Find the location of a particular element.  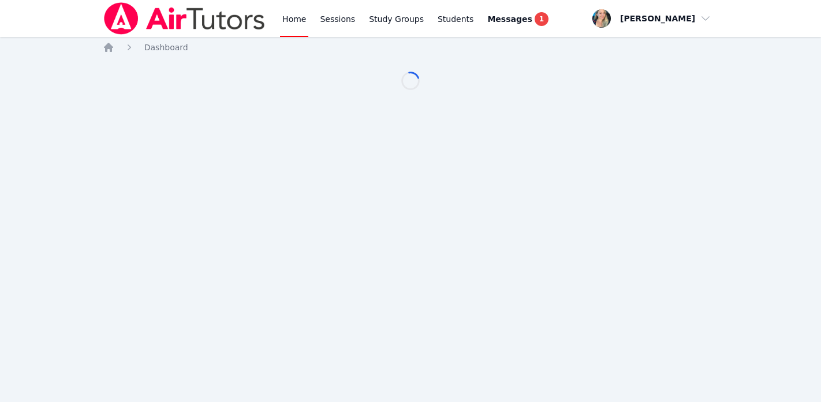

span: Dashboard is located at coordinates (166, 47).